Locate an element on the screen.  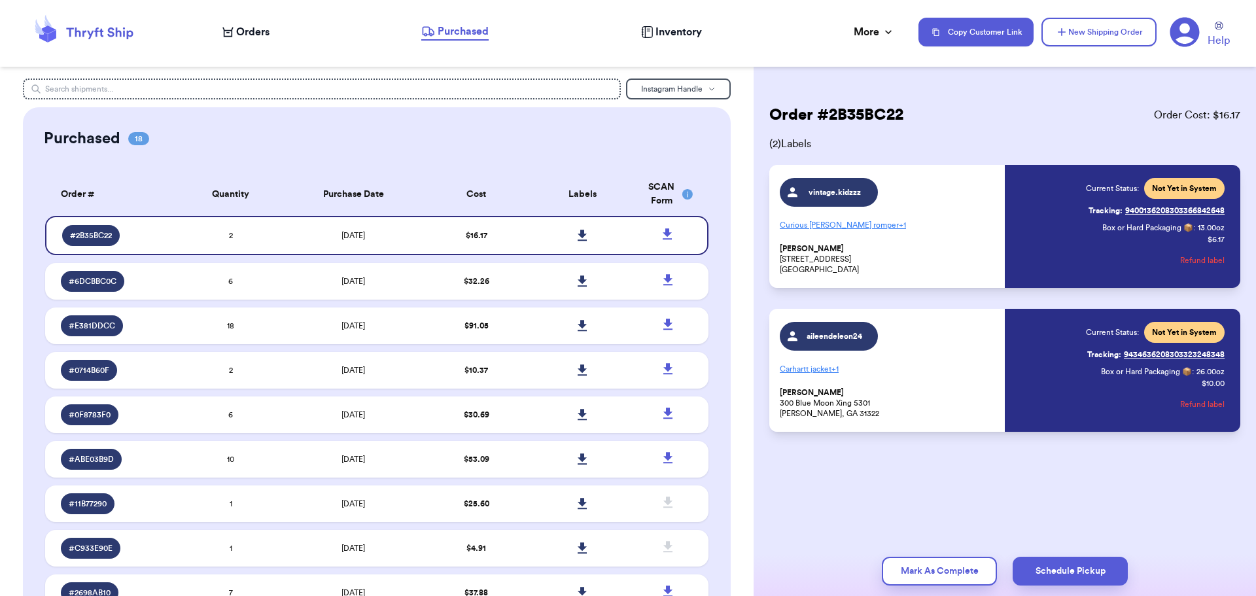
span: 13.00 oz is located at coordinates (1211, 228).